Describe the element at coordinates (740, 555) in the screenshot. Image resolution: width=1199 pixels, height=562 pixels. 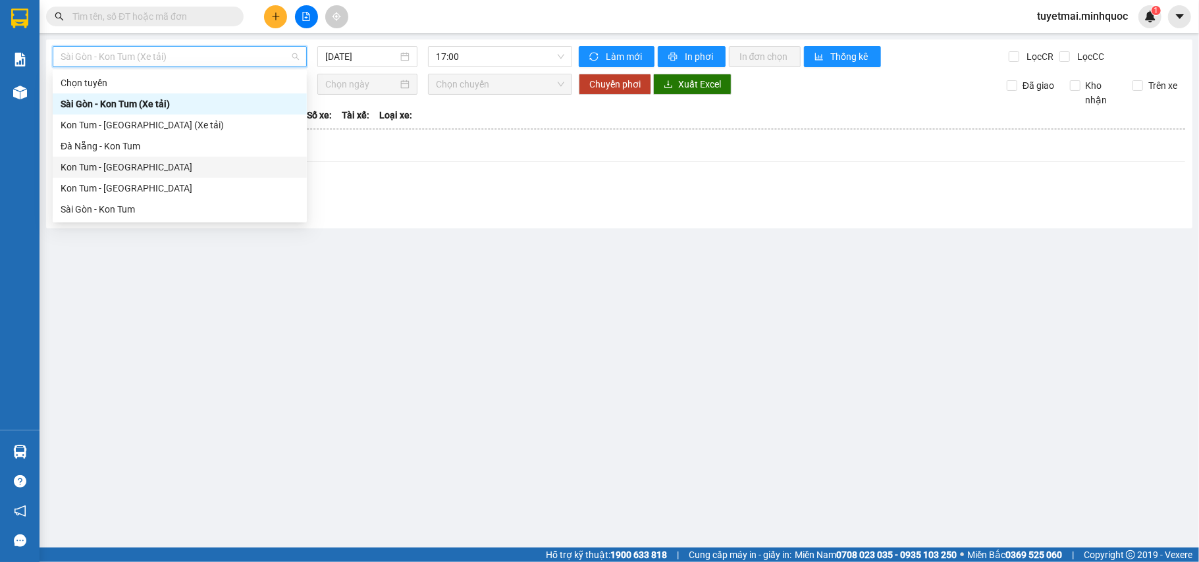
I see `span: Cung cấp máy in - giấy in:` at that location.